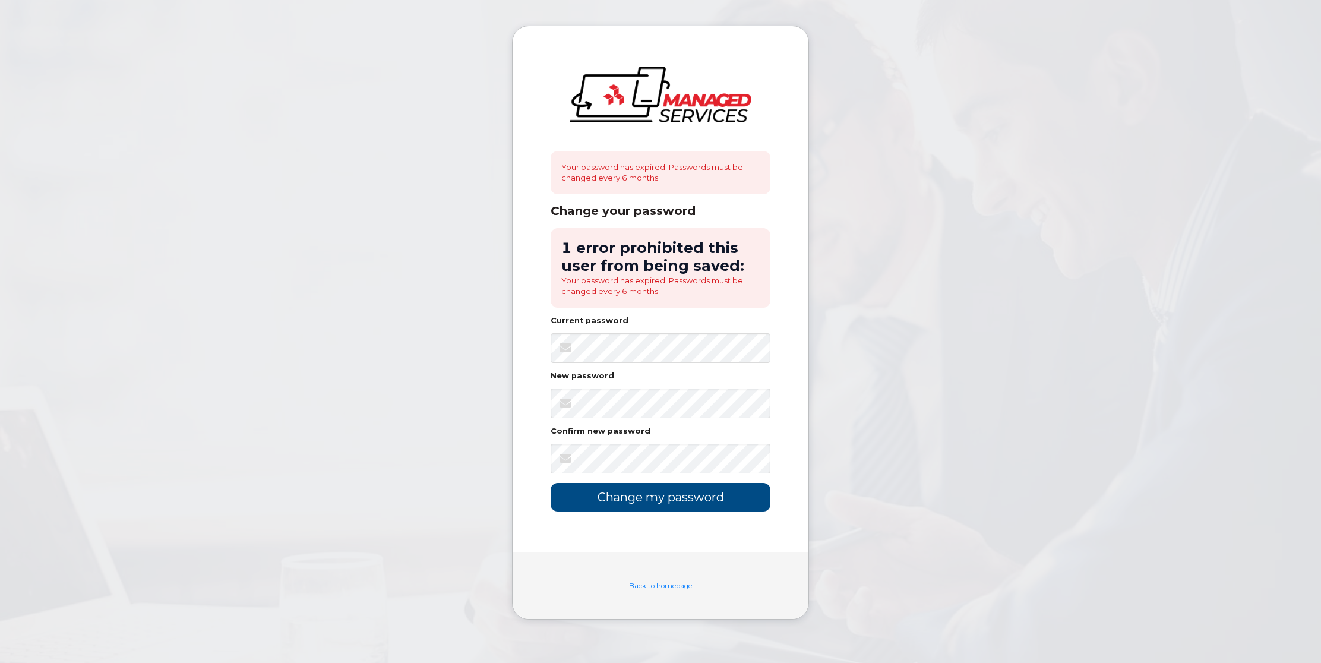  What do you see at coordinates (661, 497) in the screenshot?
I see `input: Change my password` at bounding box center [661, 497].